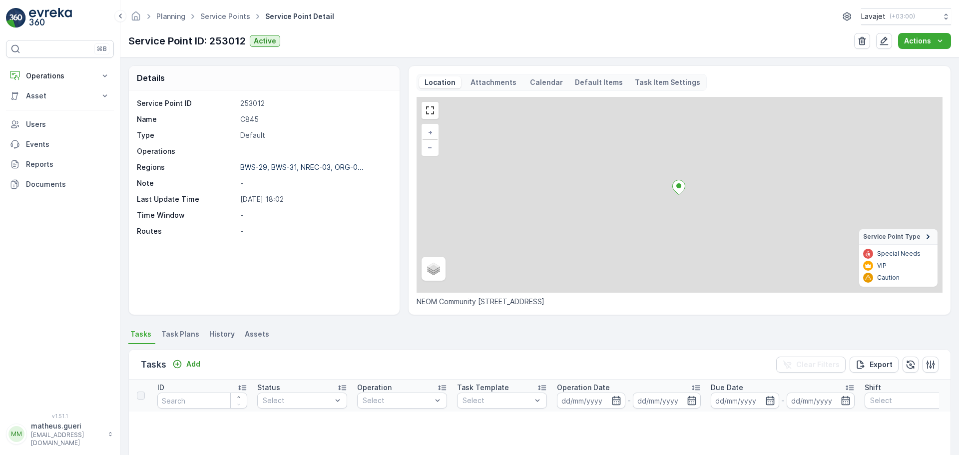 This screenshot has width=959, height=455. Describe the element at coordinates (583, 387) in the screenshot. I see `p: Operation Date` at that location.